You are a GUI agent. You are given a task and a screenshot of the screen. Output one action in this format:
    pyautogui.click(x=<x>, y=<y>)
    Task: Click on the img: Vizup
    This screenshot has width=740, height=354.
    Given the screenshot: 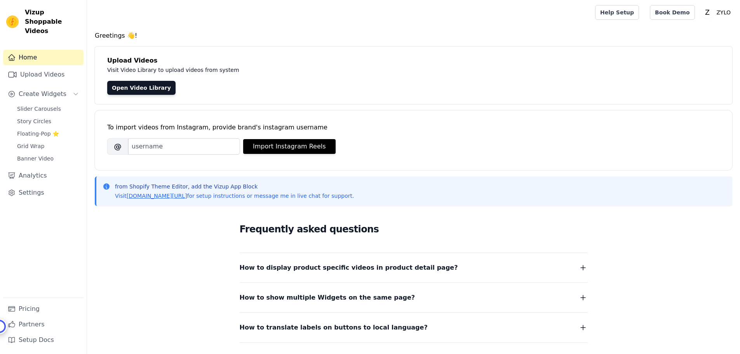 What is the action you would take?
    pyautogui.click(x=12, y=22)
    